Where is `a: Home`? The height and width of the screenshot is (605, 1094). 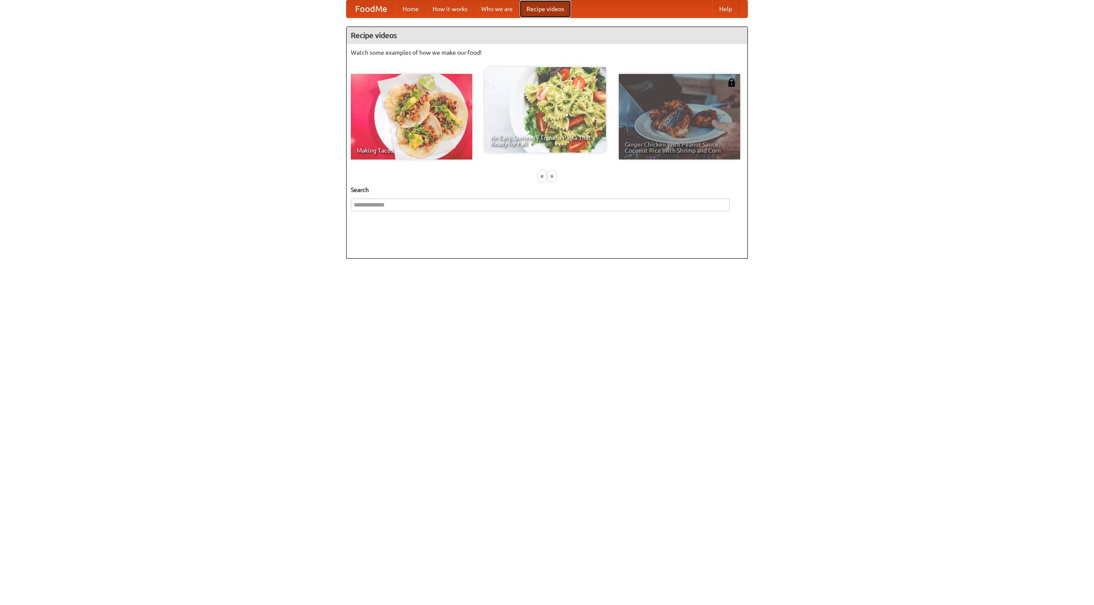
a: Home is located at coordinates (411, 9).